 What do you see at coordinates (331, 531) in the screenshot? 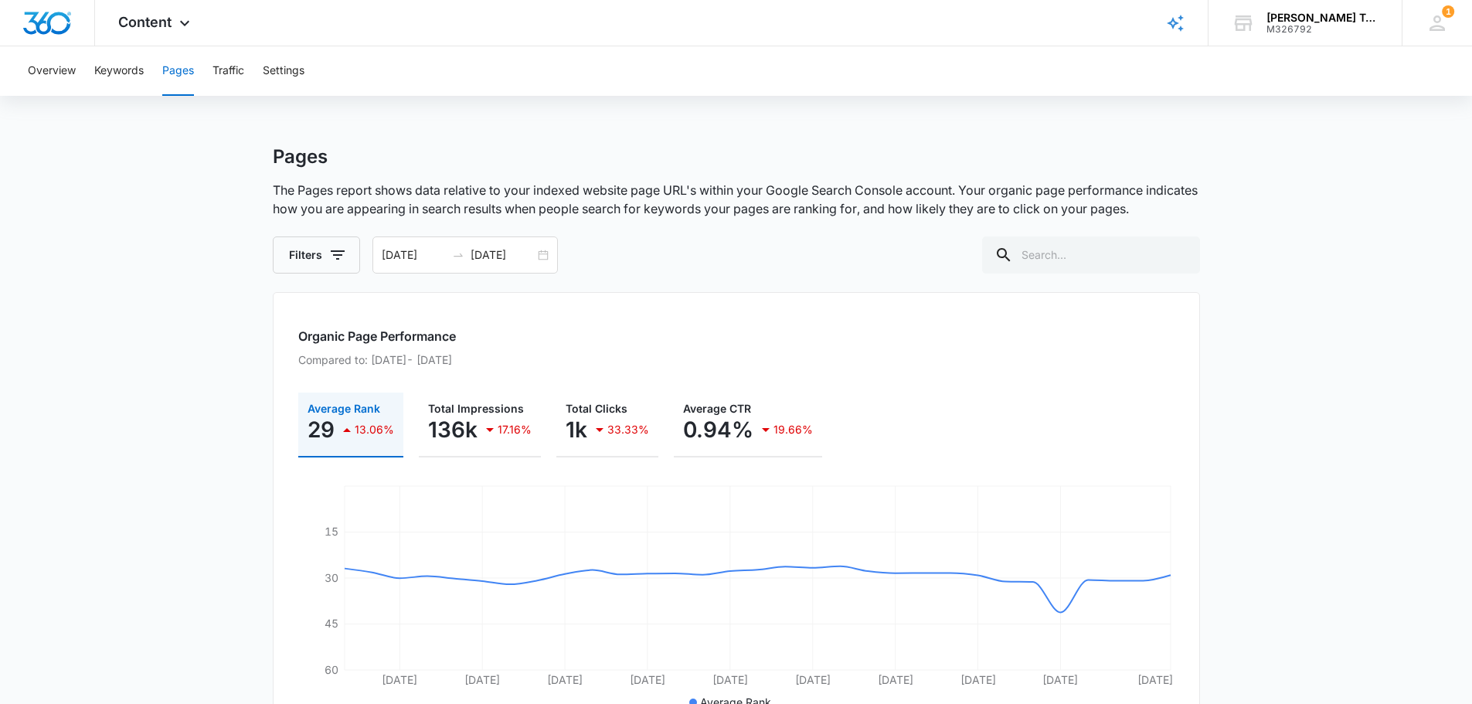
I see `tspan: 15` at bounding box center [331, 531].